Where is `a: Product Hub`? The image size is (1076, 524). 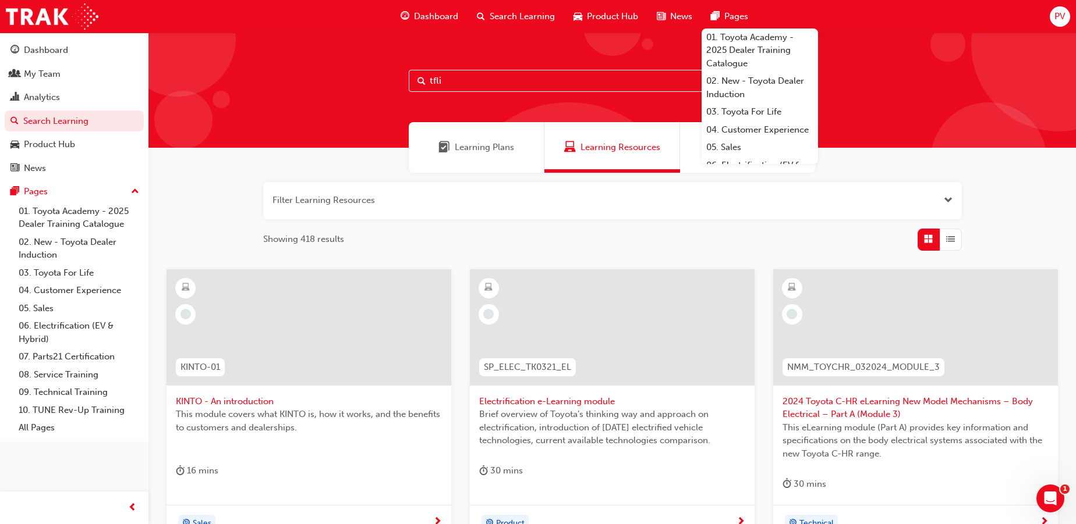
a: Product Hub is located at coordinates (74, 144).